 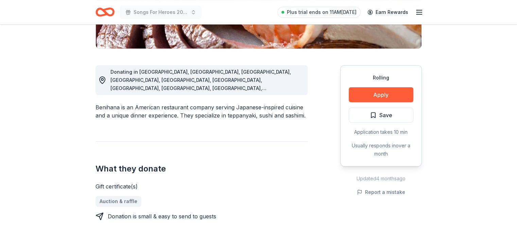 What do you see at coordinates (201, 169) in the screenshot?
I see `h2: What they donate` at bounding box center [201, 169].